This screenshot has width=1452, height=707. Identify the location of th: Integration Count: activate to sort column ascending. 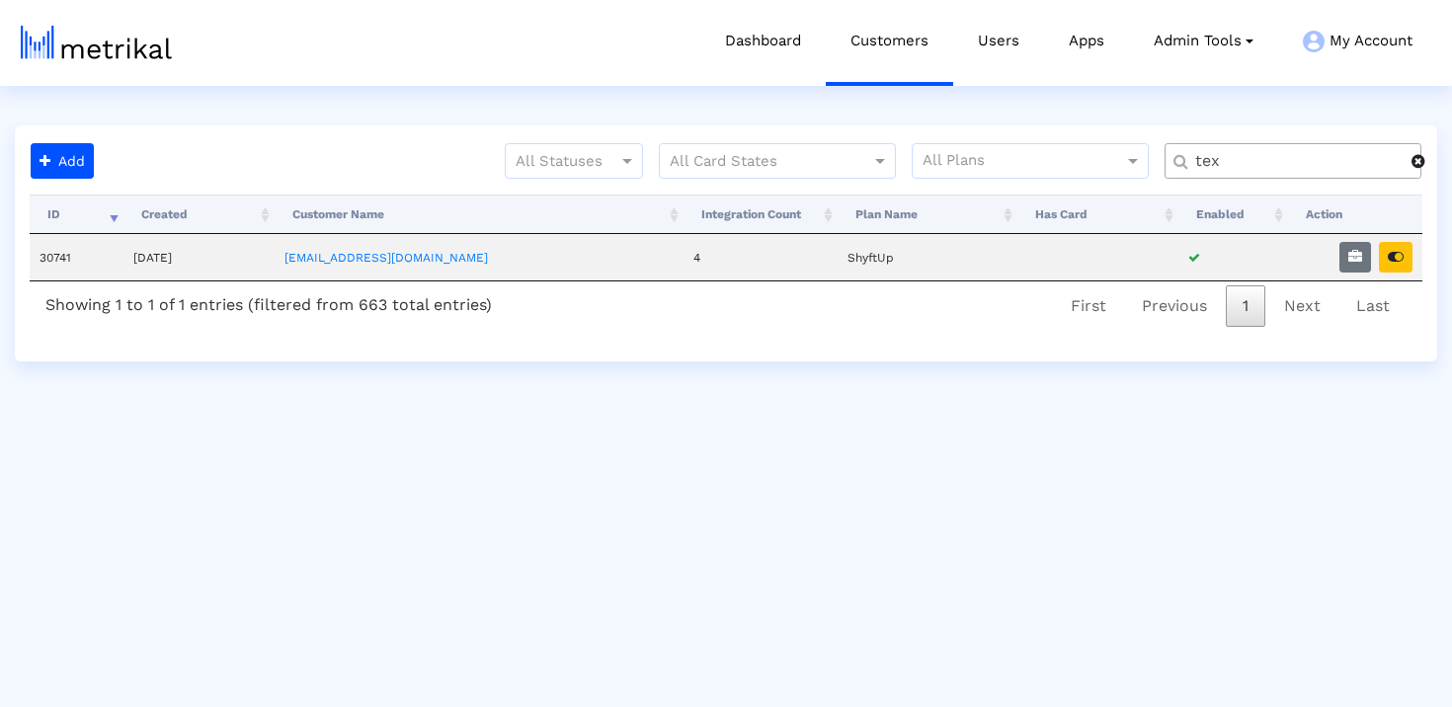
(761, 214).